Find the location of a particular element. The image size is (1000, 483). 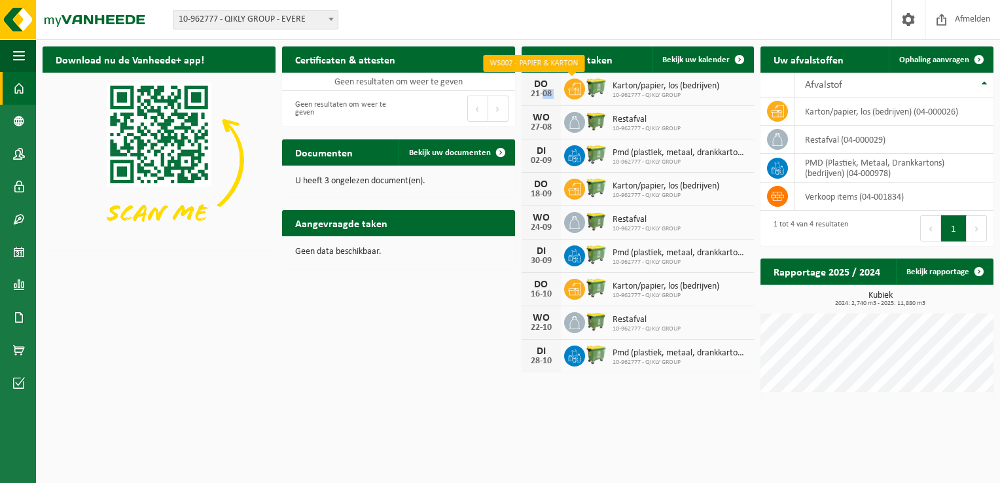

div: 02-09 is located at coordinates (541, 161).